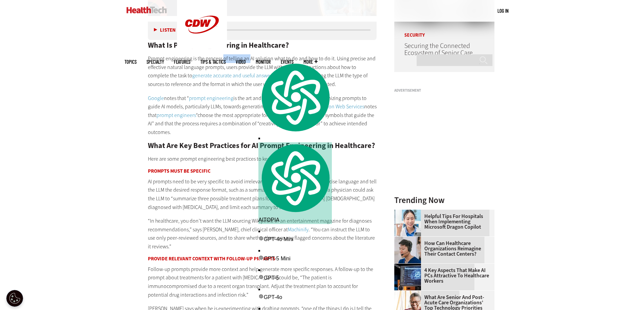 The image size is (636, 310). Describe the element at coordinates (202, 47) in the screenshot. I see `a: CDW` at that location.